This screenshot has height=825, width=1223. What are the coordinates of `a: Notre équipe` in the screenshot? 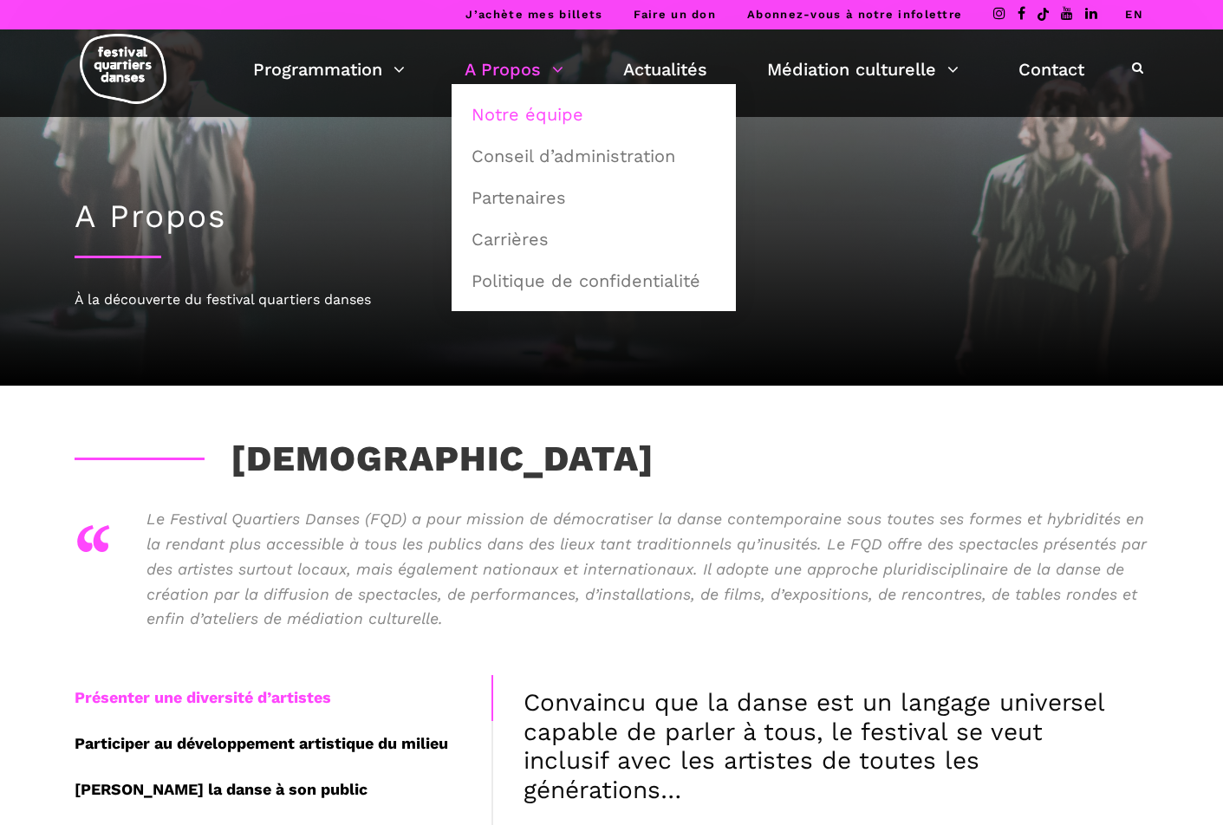 It's located at (594, 114).